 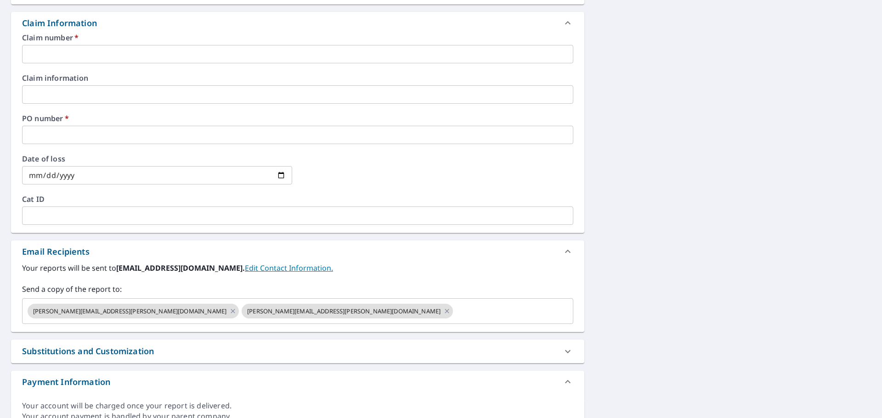 I want to click on a: EditContactInfo, so click(x=289, y=268).